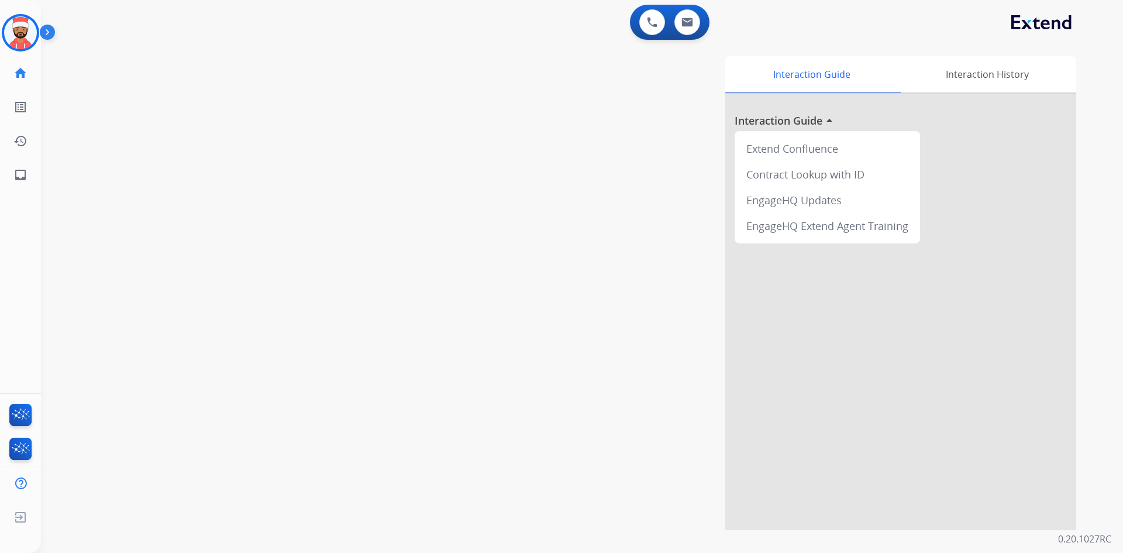 This screenshot has width=1123, height=553. What do you see at coordinates (20, 107) in the screenshot?
I see `mat-icon: list_alt` at bounding box center [20, 107].